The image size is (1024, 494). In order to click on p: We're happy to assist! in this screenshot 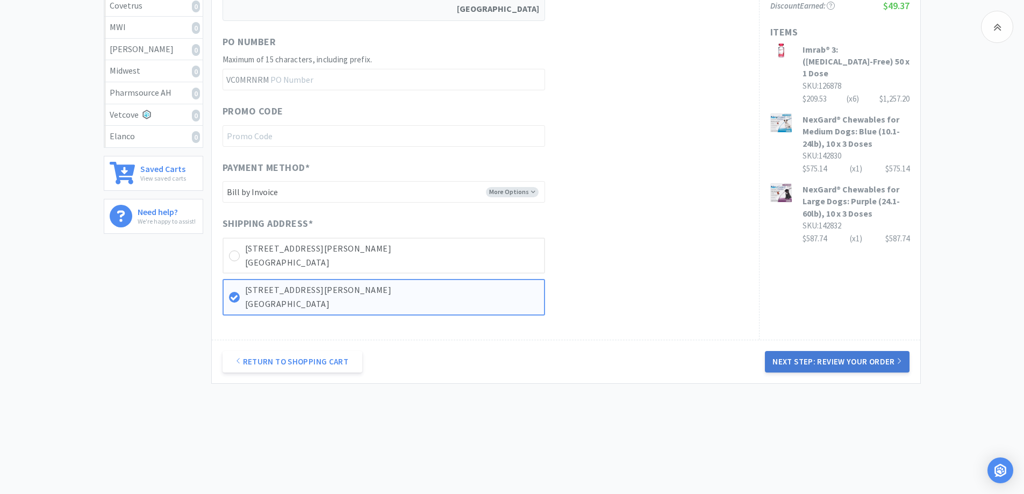, I will do `click(167, 221)`.